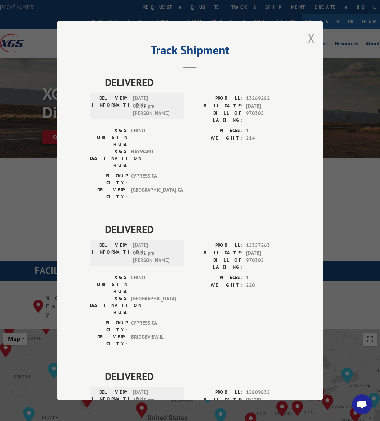 The height and width of the screenshot is (421, 380). What do you see at coordinates (268, 98) in the screenshot?
I see `span: 13269282` at bounding box center [268, 98].